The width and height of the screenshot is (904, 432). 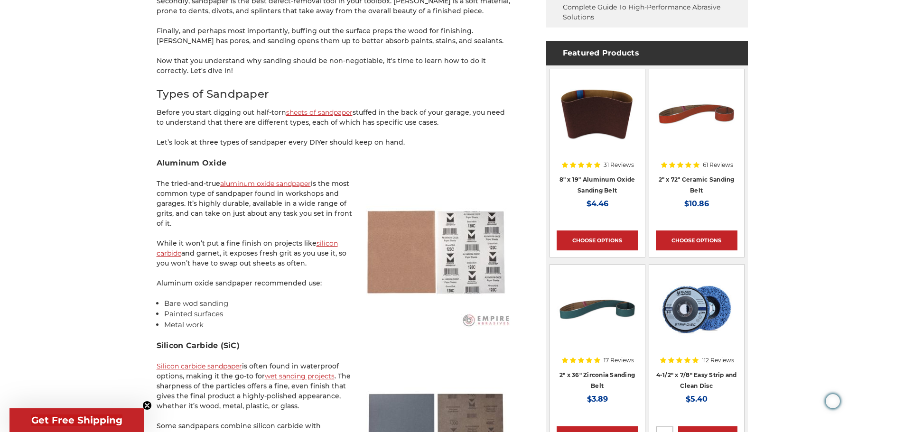 What do you see at coordinates (697, 114) in the screenshot?
I see `img: 2" x 72" Ceramic Pipe Sanding Belt` at bounding box center [697, 114].